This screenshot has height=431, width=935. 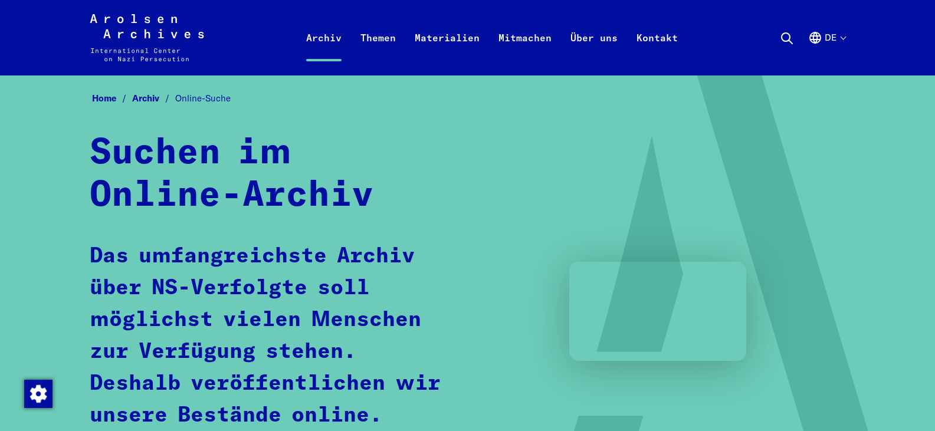 I want to click on a: Kontakt, so click(x=657, y=52).